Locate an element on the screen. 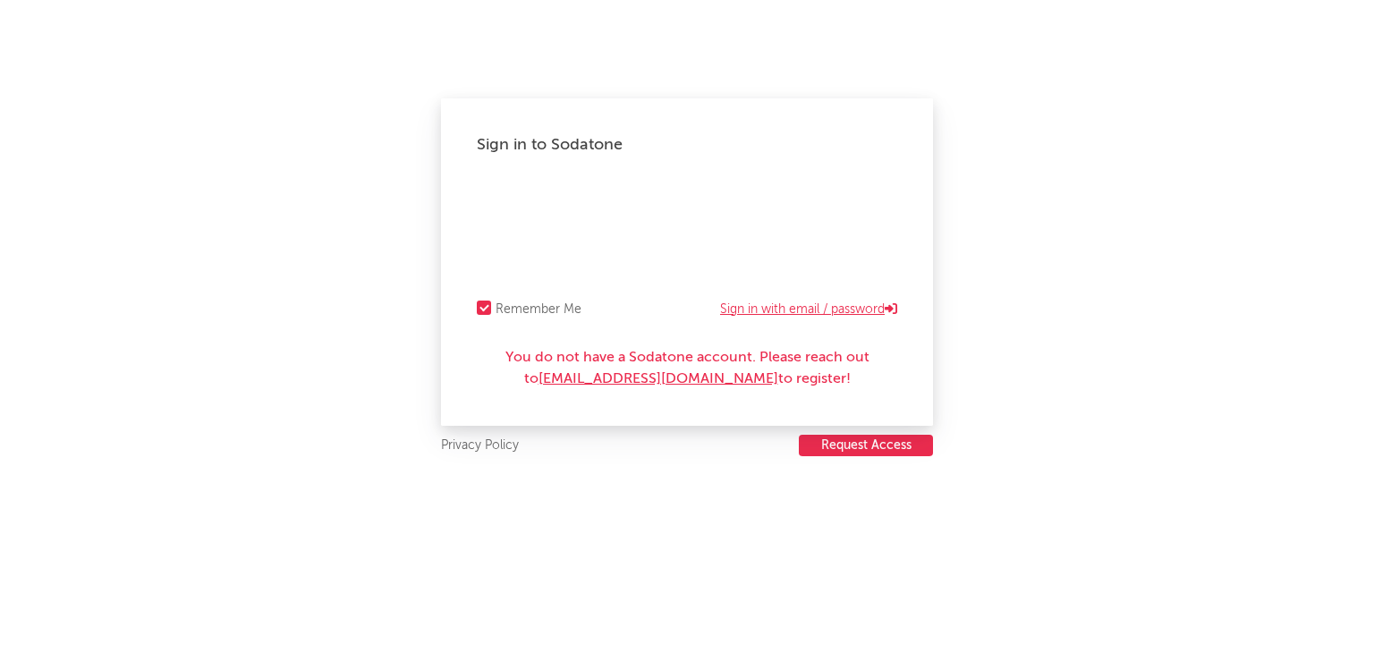 The height and width of the screenshot is (653, 1374). div: You do not have a Sodatone account. Please reach out to to register! is located at coordinates (687, 368).